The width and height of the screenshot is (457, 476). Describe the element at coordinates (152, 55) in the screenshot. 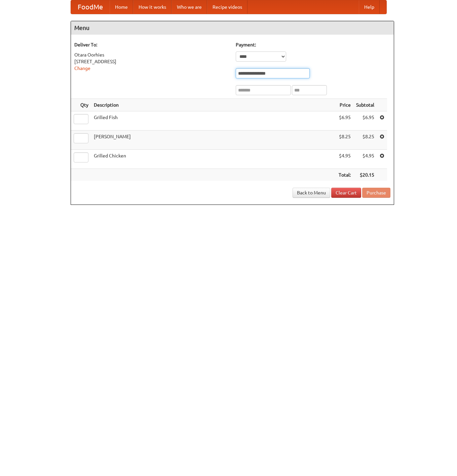

I see `div: Otara Oorhies` at that location.